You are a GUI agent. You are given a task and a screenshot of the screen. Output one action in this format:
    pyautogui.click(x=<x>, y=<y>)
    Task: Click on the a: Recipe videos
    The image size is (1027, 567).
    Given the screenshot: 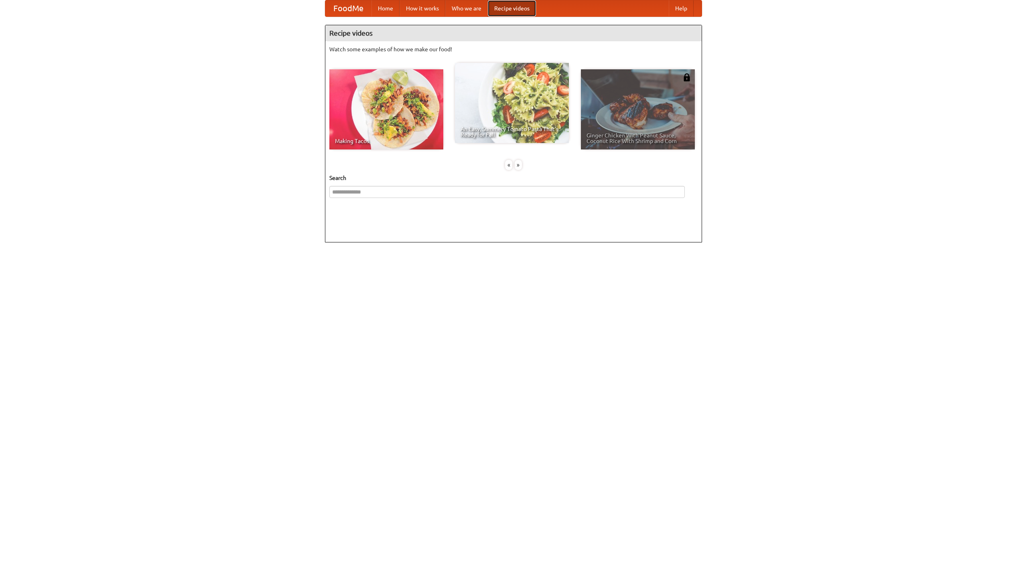 What is the action you would take?
    pyautogui.click(x=512, y=8)
    